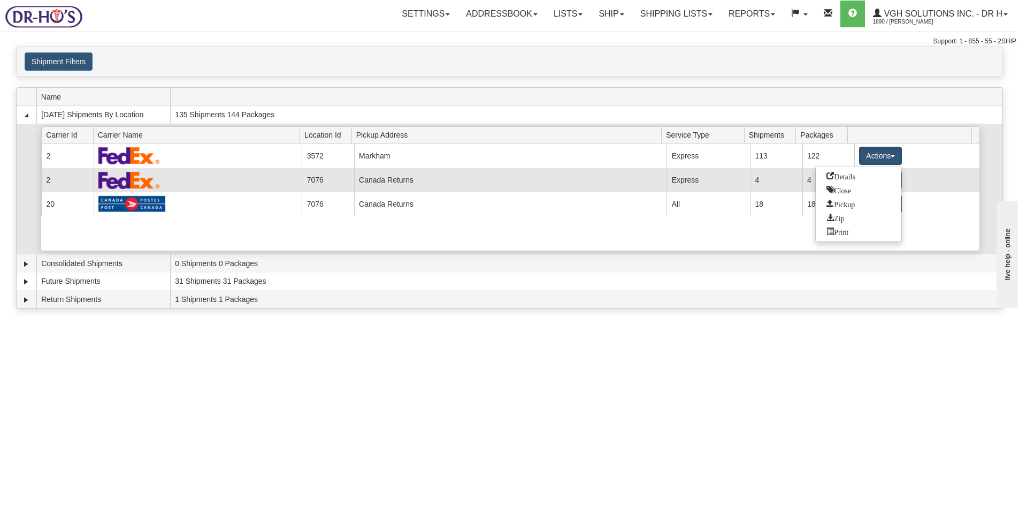 The width and height of the screenshot is (1019, 506). Describe the element at coordinates (43, 16) in the screenshot. I see `img: logo1890.jpg` at that location.